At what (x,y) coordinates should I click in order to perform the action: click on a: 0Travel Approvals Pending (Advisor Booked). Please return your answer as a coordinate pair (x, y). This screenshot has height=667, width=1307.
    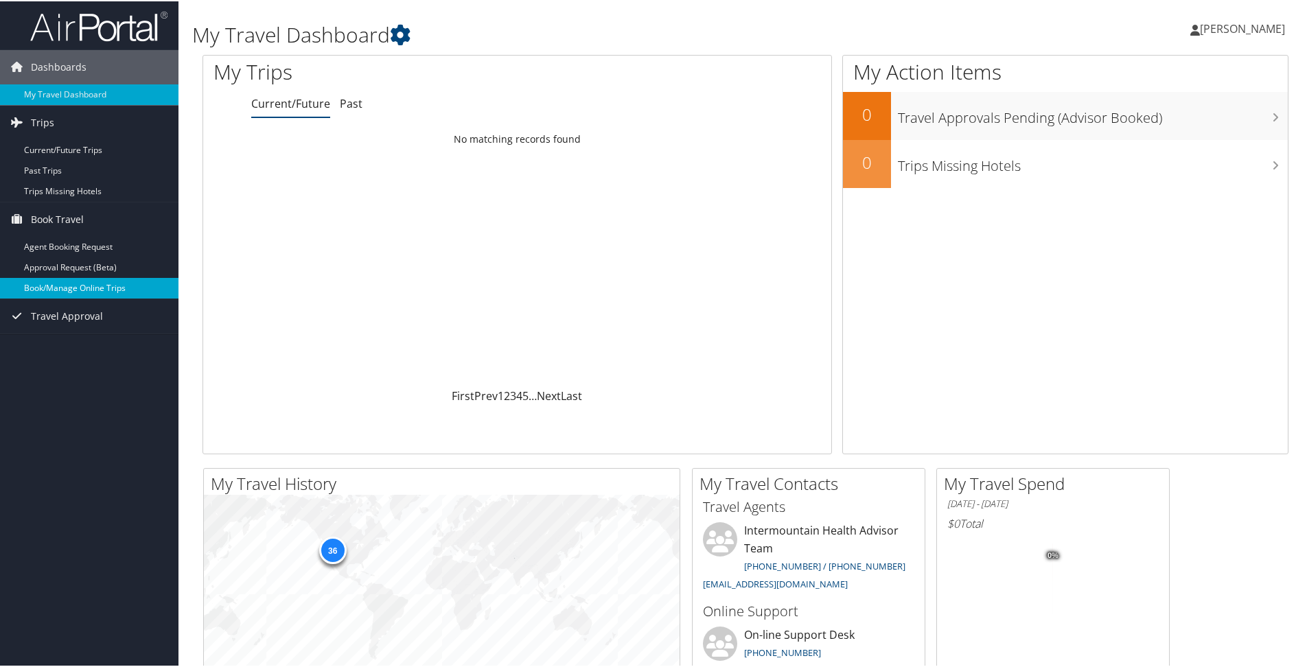
    Looking at the image, I should click on (1066, 115).